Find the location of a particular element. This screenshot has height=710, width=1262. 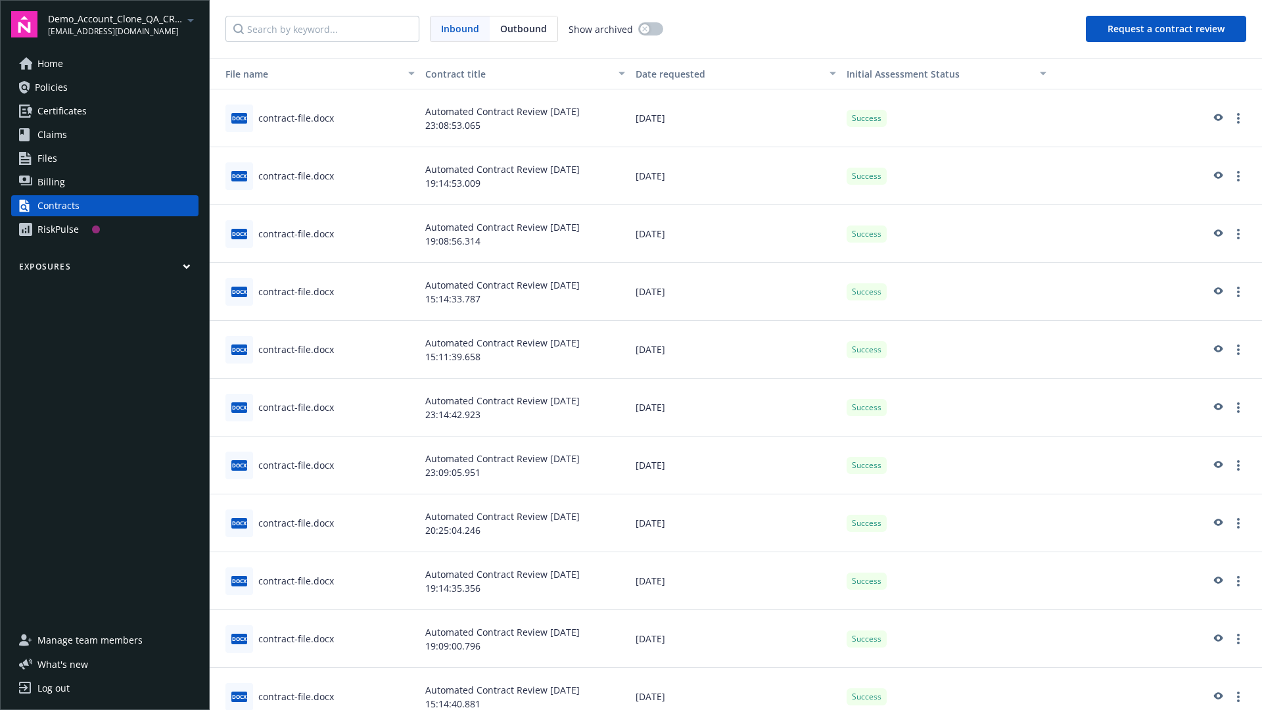

div: RiskPulse is located at coordinates (58, 229).